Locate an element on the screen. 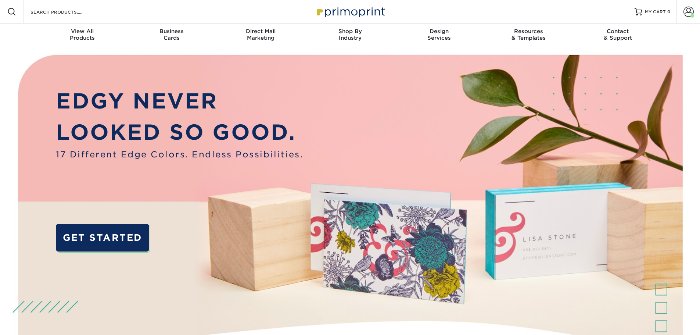 The height and width of the screenshot is (335, 700). div: & Templates is located at coordinates (529, 35).